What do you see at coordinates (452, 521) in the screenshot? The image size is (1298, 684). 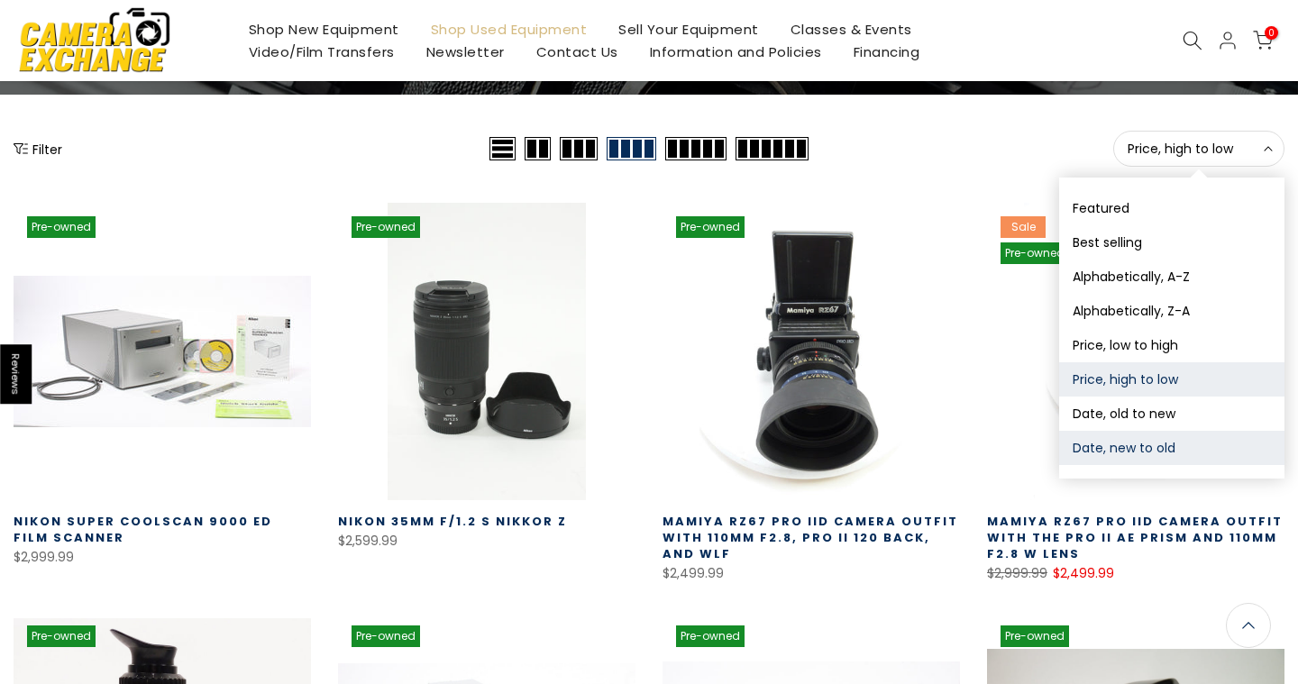 I see `a: Nikon 35mm f/1.2 S Nikkor Z` at bounding box center [452, 521].